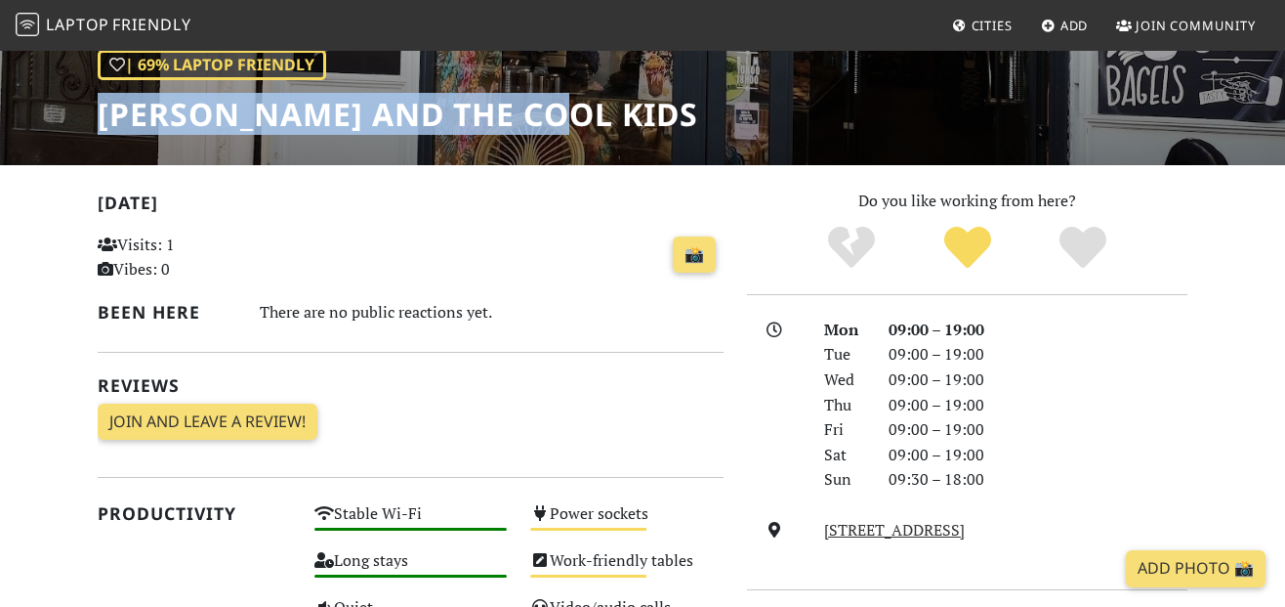 This screenshot has height=607, width=1285. What do you see at coordinates (845, 480) in the screenshot?
I see `div: Sun` at bounding box center [845, 480].